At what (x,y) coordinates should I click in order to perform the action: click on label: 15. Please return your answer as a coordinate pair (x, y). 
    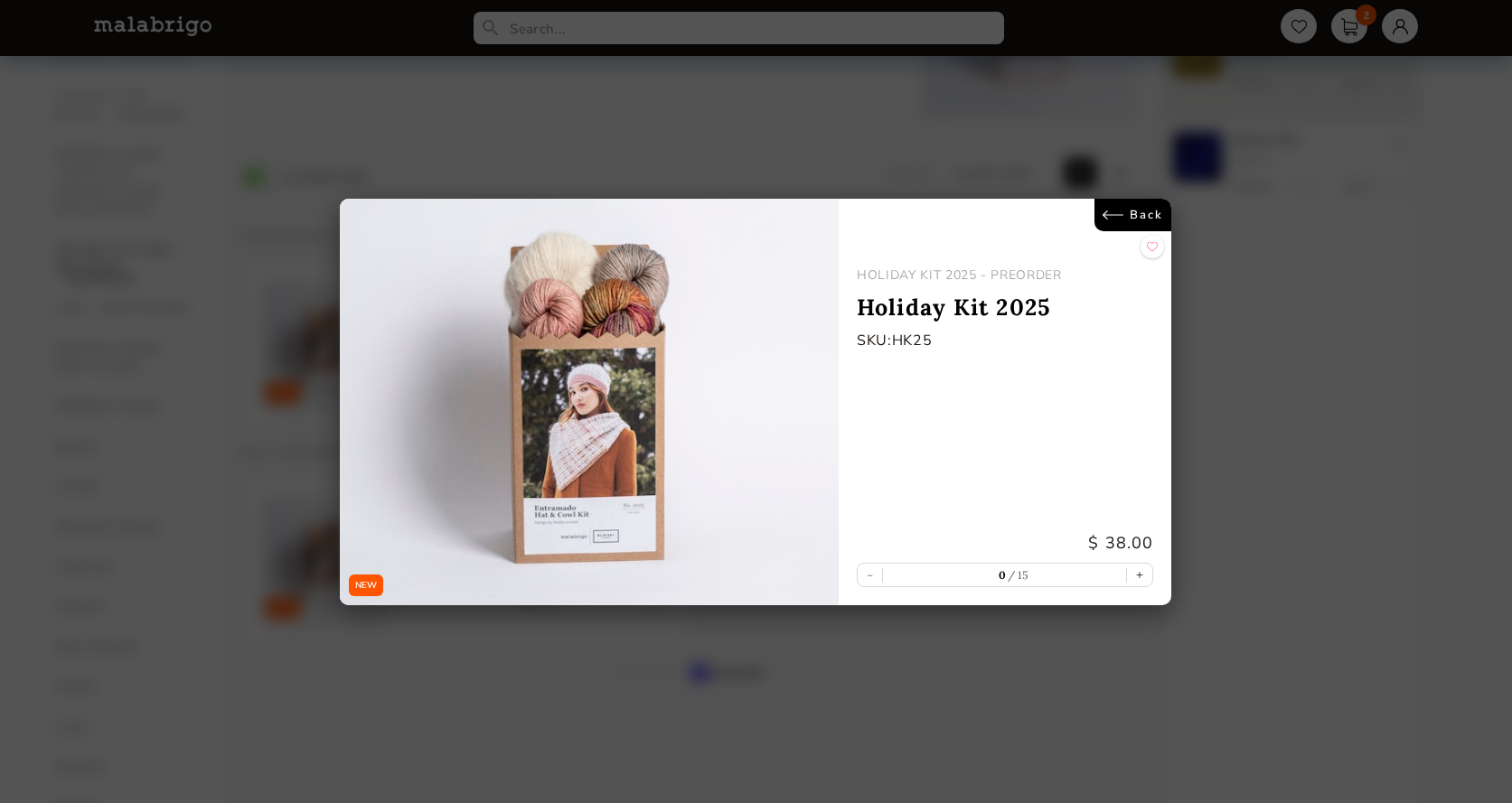
    Looking at the image, I should click on (1017, 573).